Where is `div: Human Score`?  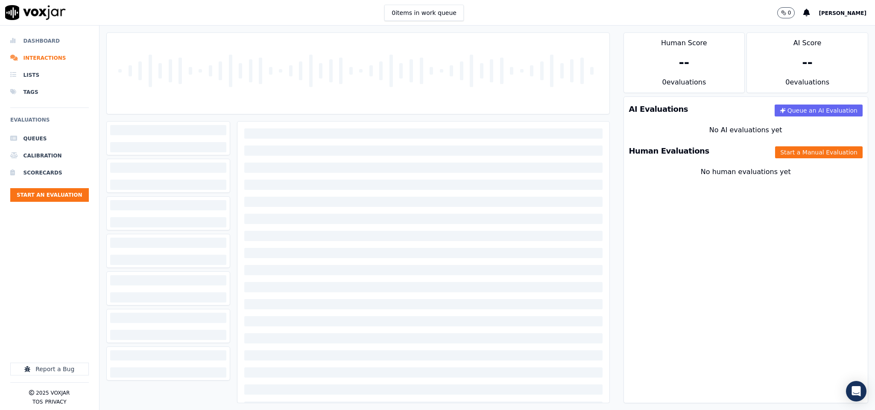 div: Human Score is located at coordinates (684, 41).